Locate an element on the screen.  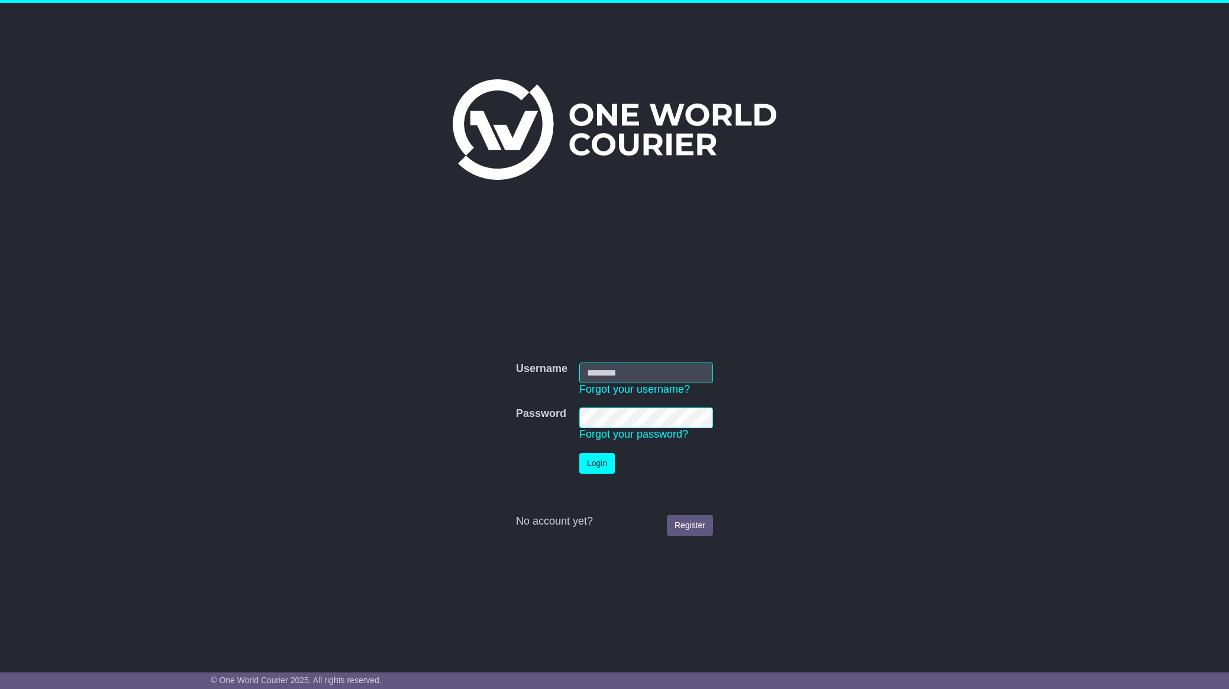
a: Register is located at coordinates (690, 525).